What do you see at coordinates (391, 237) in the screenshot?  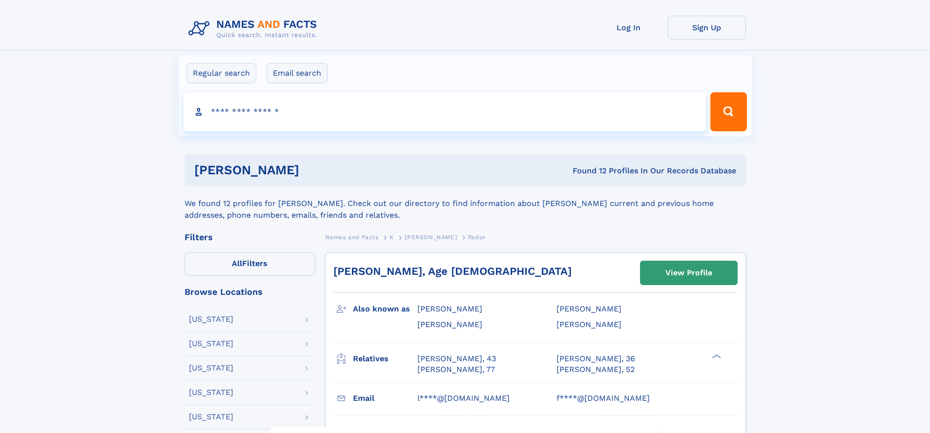 I see `a: K` at bounding box center [391, 237].